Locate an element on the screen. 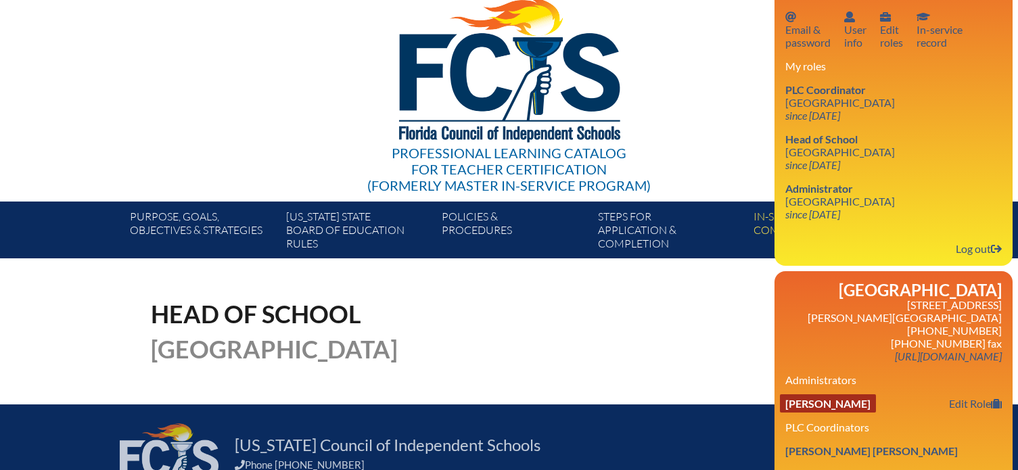  span: PLC Coordinator is located at coordinates (826, 89).